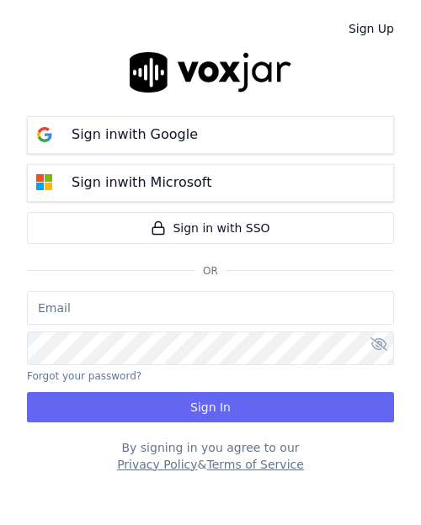 The height and width of the screenshot is (525, 421). What do you see at coordinates (45, 183) in the screenshot?
I see `img: microsoft Sign in button` at bounding box center [45, 183].